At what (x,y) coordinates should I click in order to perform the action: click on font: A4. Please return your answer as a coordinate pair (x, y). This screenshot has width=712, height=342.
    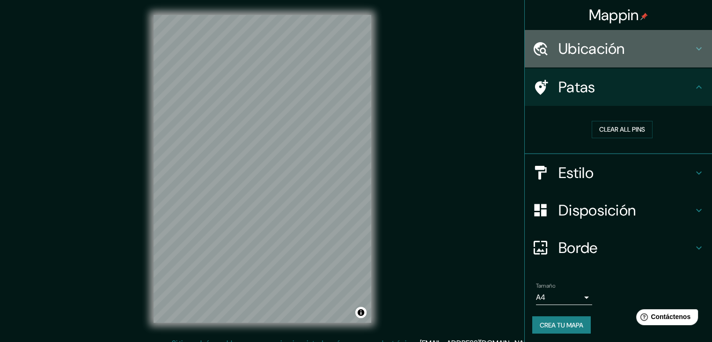
    Looking at the image, I should click on (541, 297).